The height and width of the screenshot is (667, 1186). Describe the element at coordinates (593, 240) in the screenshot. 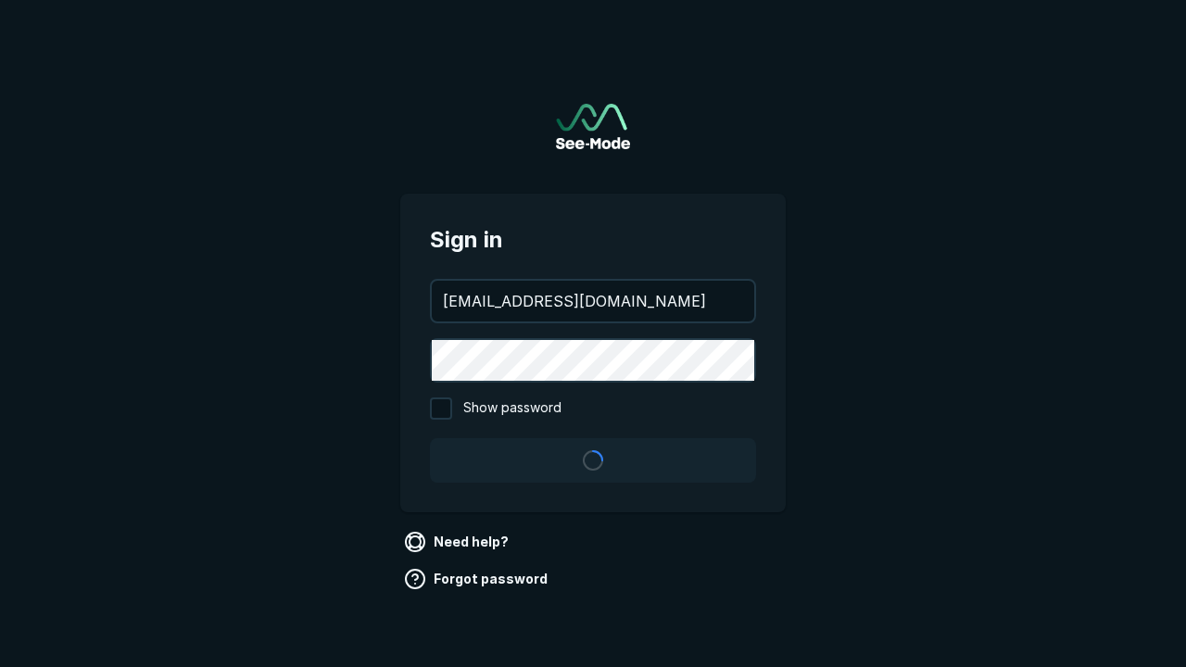

I see `span: Sign in` at that location.